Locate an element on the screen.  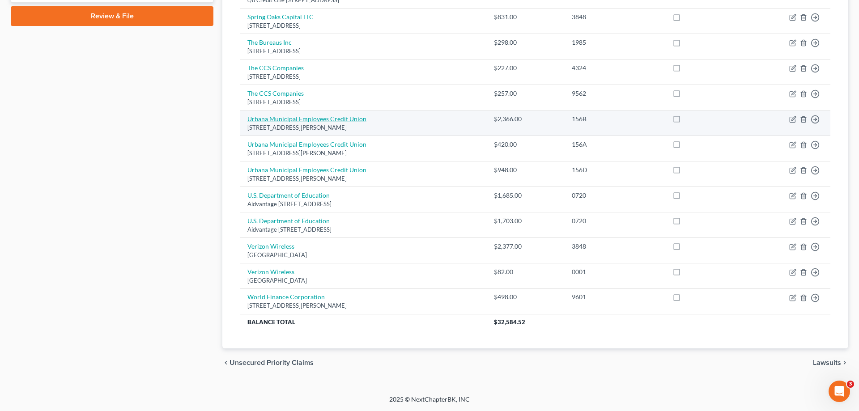
a: The Bureaus Inc is located at coordinates (269, 42).